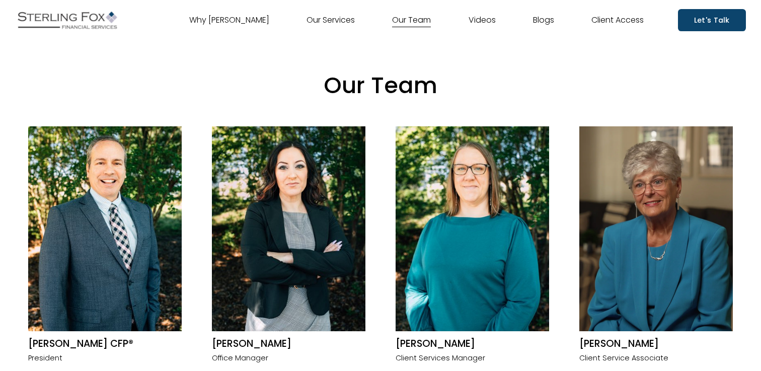  I want to click on a: Let's Talk, so click(711, 20).